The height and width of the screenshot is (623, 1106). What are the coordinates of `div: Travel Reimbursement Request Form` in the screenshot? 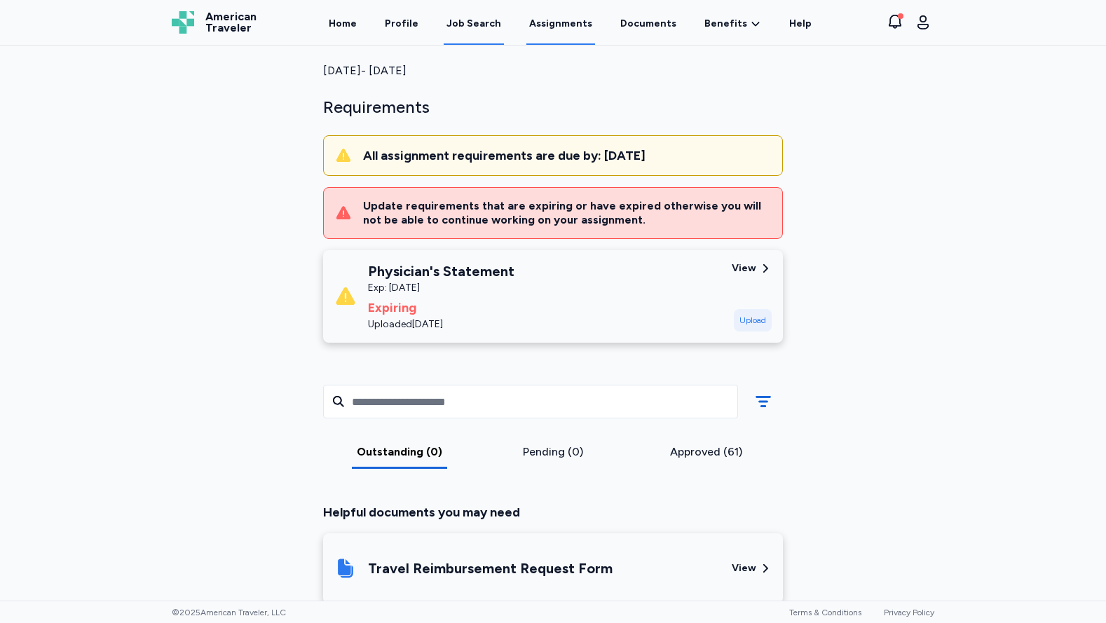 It's located at (490, 568).